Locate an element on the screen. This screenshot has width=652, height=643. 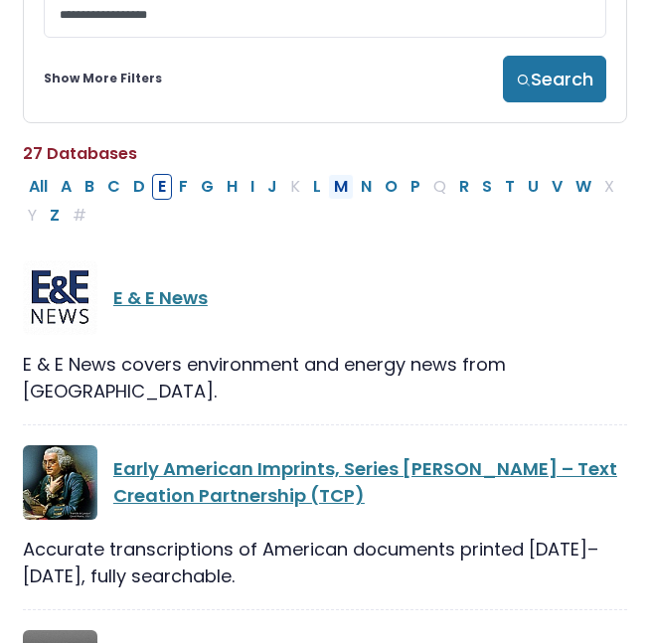
a: E & E News is located at coordinates (160, 297).